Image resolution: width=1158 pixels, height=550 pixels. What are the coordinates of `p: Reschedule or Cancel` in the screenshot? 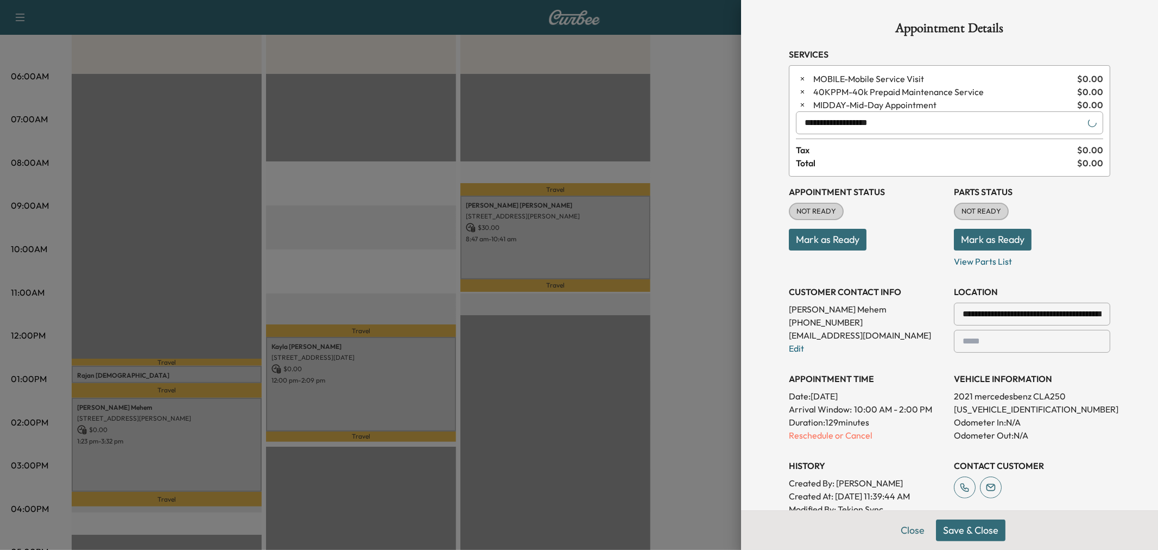 It's located at (867, 435).